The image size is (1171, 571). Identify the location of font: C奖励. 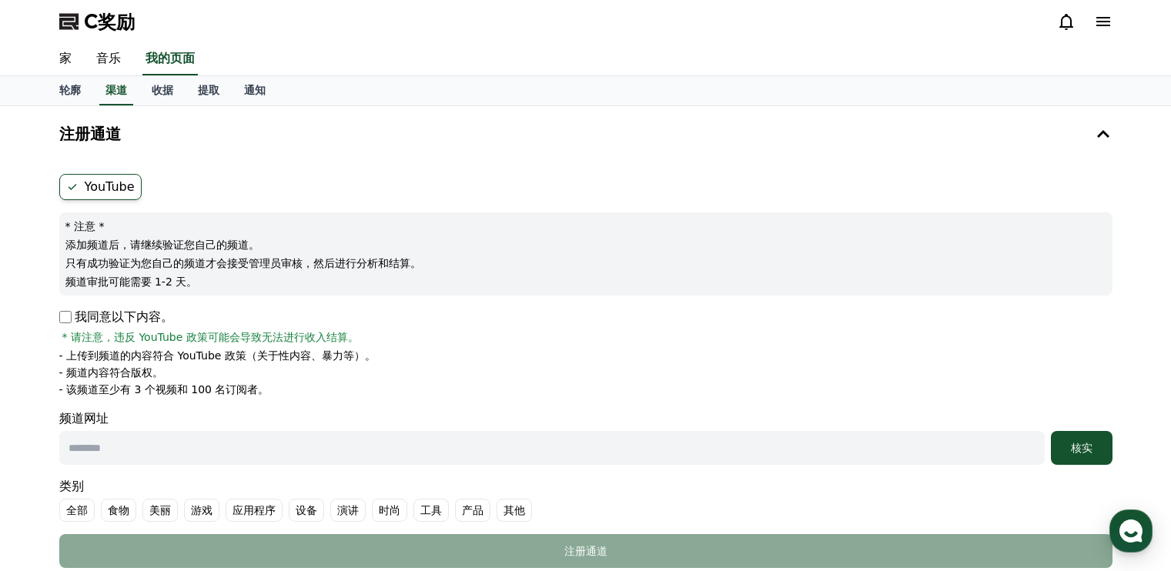
(109, 22).